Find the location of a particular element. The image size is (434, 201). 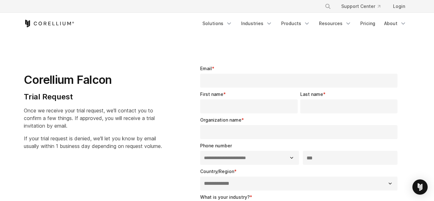

span: Once we receive your trial request, we'll contact you to confirm a few things. If approved, you w... is located at coordinates (89, 118).